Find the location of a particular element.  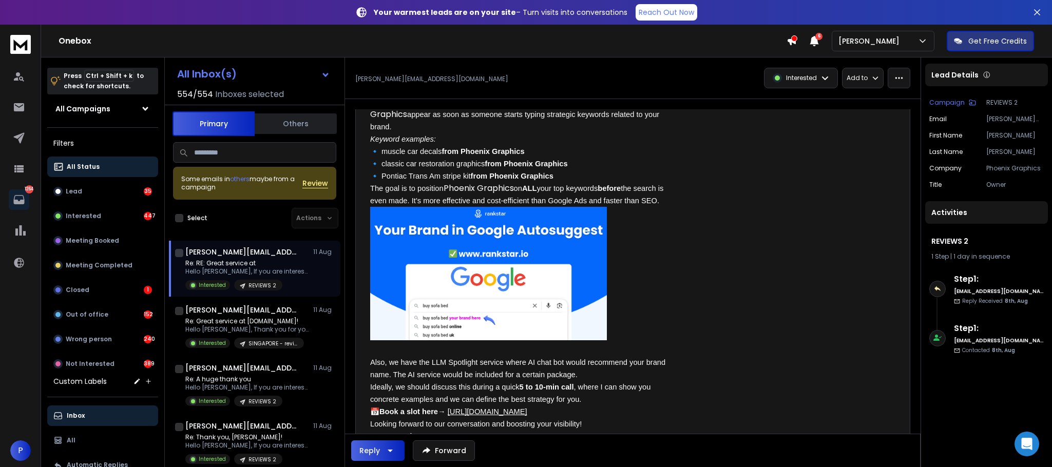

span: Review is located at coordinates (315, 183).